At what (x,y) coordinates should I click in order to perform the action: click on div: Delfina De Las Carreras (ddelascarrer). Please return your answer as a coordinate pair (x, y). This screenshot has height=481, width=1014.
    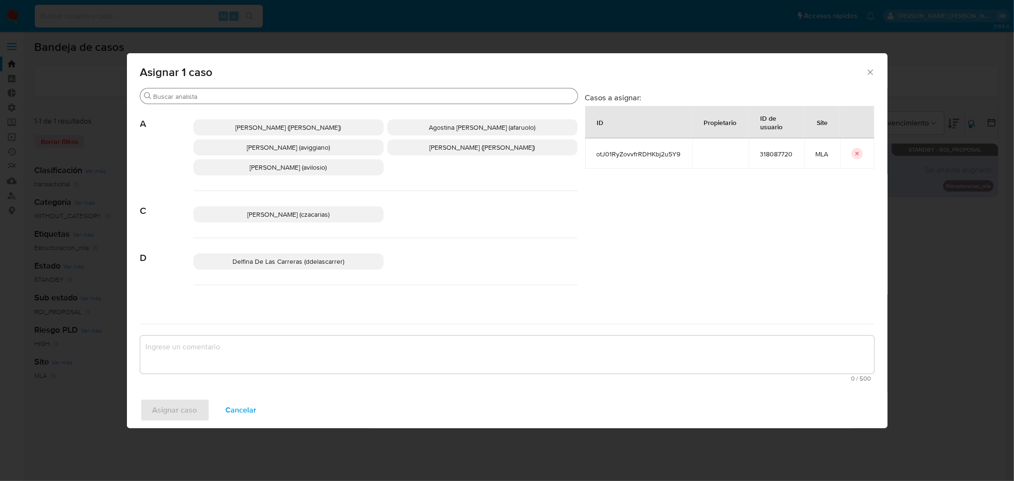
    Looking at the image, I should click on (288, 261).